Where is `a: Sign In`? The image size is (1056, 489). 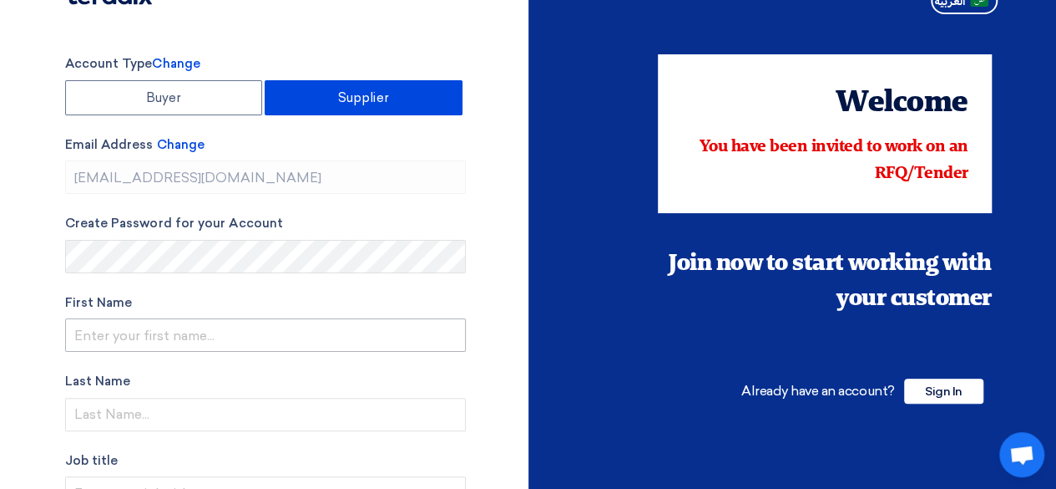
a: Sign In is located at coordinates (944, 390).